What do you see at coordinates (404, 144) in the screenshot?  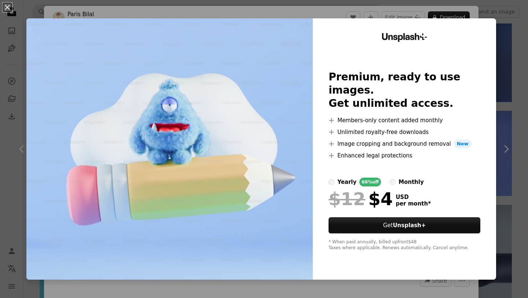 I see `li: Image cropping and background removal` at bounding box center [404, 144].